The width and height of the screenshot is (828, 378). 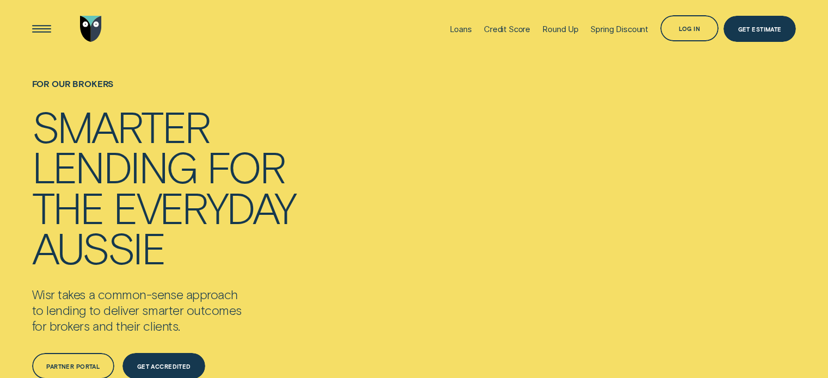 What do you see at coordinates (158, 310) in the screenshot?
I see `p: Wisr takes a common-sense approach to lending to deliver smarter outcomes for brokers and their c...` at bounding box center [158, 310].